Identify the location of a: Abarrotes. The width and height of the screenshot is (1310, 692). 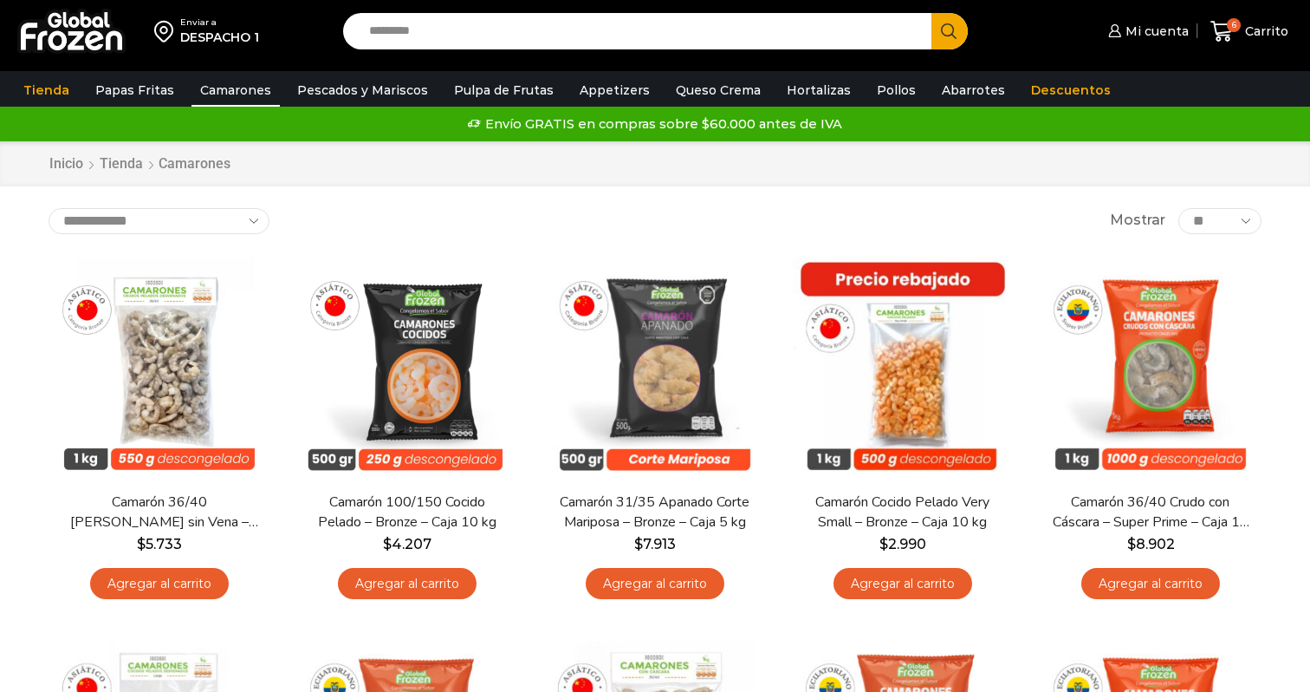
(973, 90).